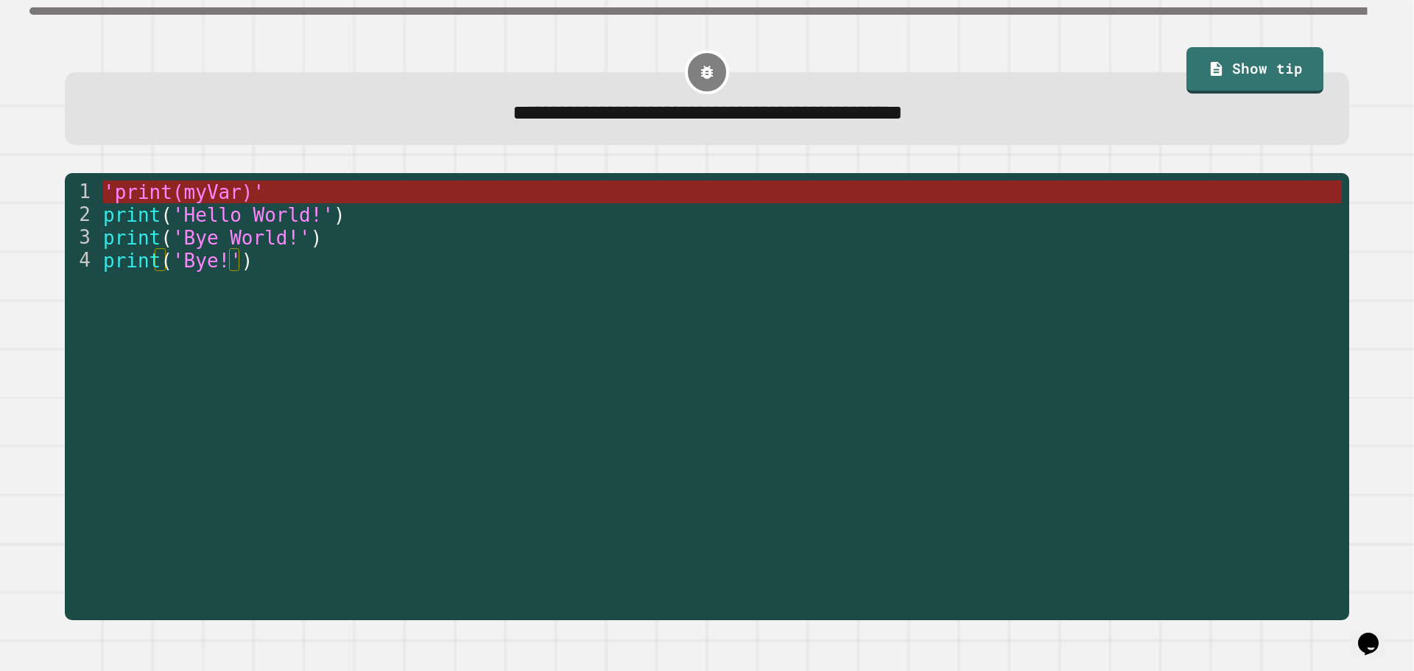 This screenshot has width=1414, height=671. Describe the element at coordinates (82, 237) in the screenshot. I see `div: 3` at that location.